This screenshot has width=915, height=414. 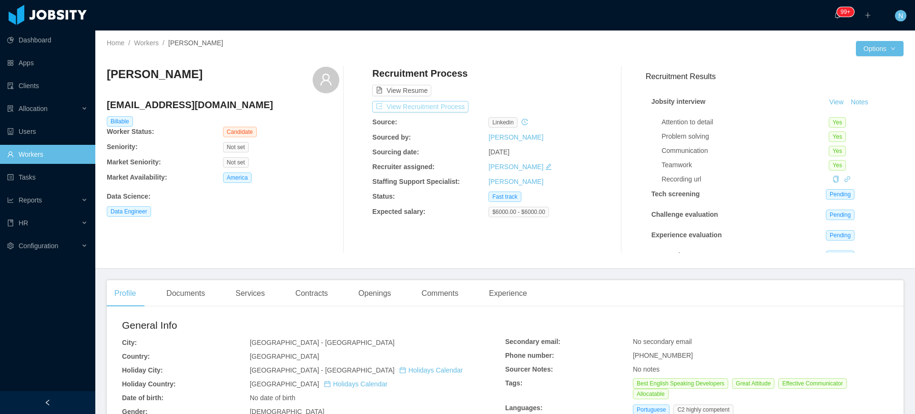 What do you see at coordinates (383, 196) in the screenshot?
I see `b: Status:` at bounding box center [383, 196].